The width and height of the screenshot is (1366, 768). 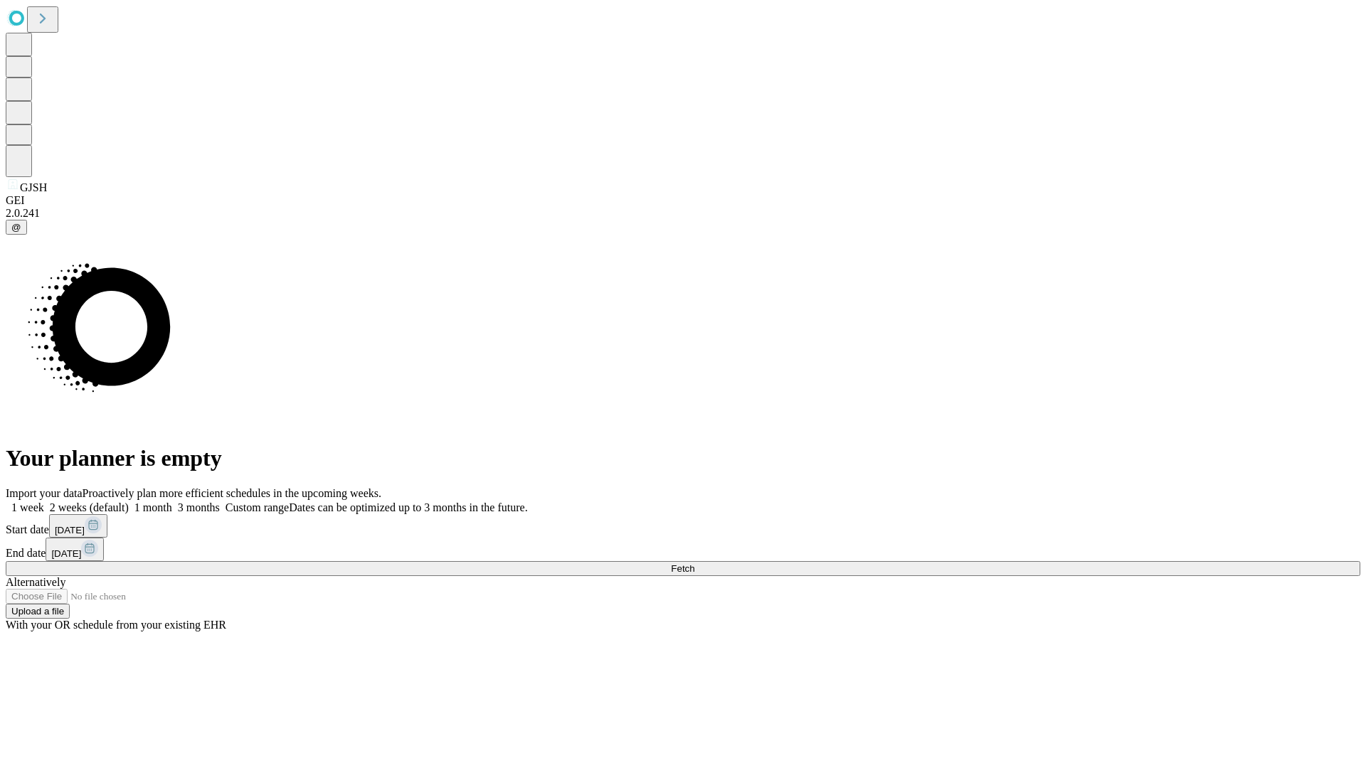 I want to click on div: End date, so click(x=683, y=549).